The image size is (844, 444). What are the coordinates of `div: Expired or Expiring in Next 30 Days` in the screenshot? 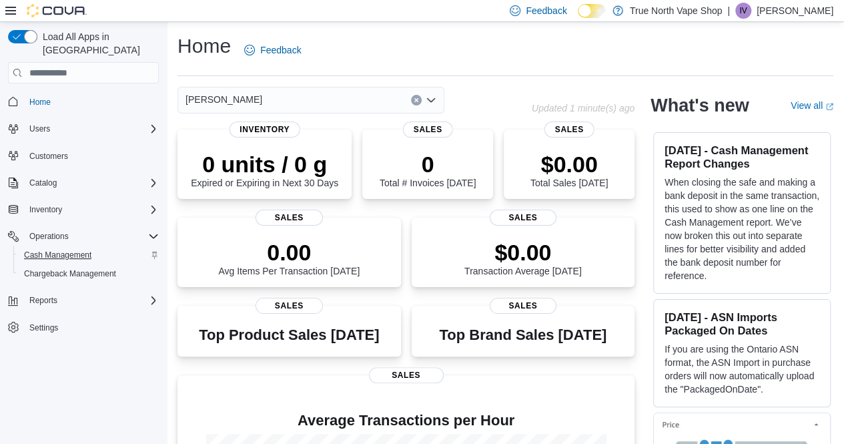 It's located at (264, 169).